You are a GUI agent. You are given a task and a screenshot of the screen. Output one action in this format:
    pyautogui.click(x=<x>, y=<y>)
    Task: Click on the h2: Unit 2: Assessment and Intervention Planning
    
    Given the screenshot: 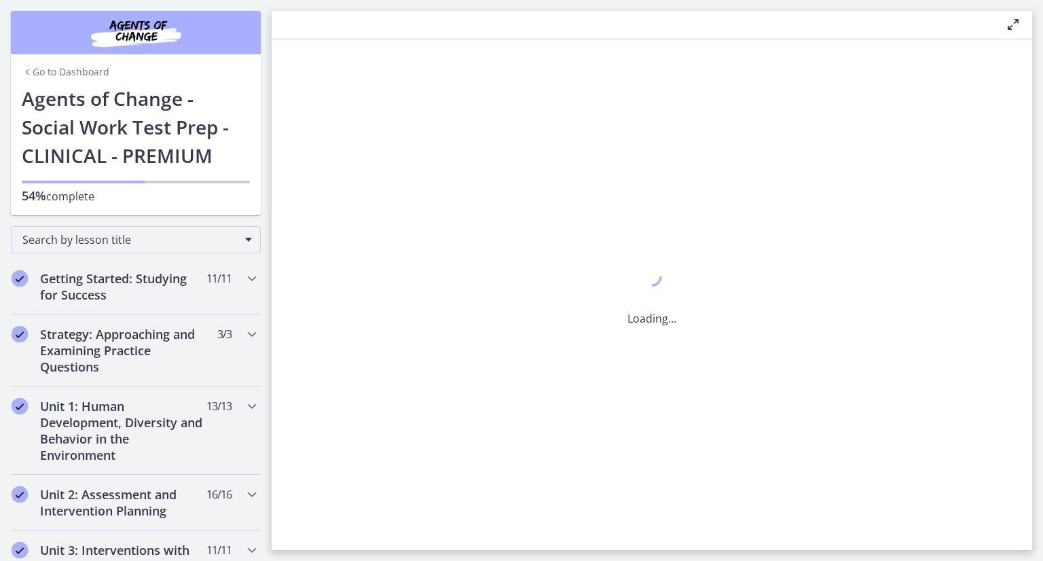 What is the action you would take?
    pyautogui.click(x=123, y=502)
    